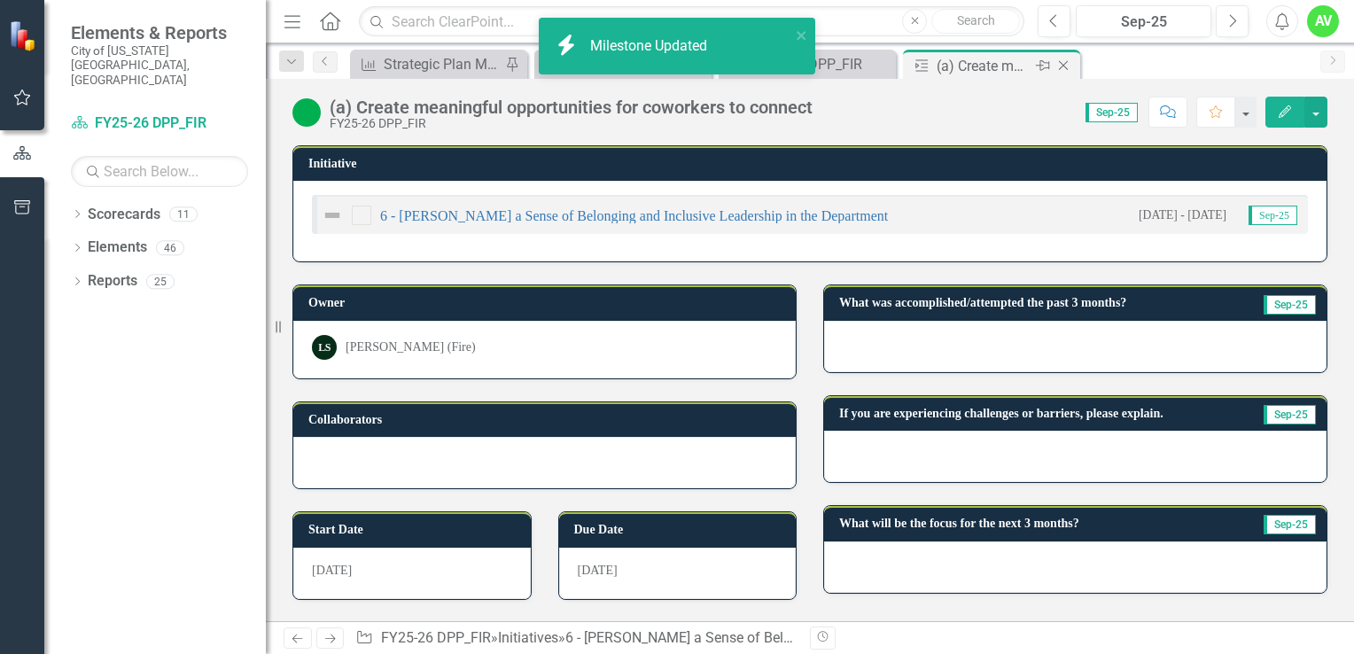  I want to click on div: 11, so click(183, 214).